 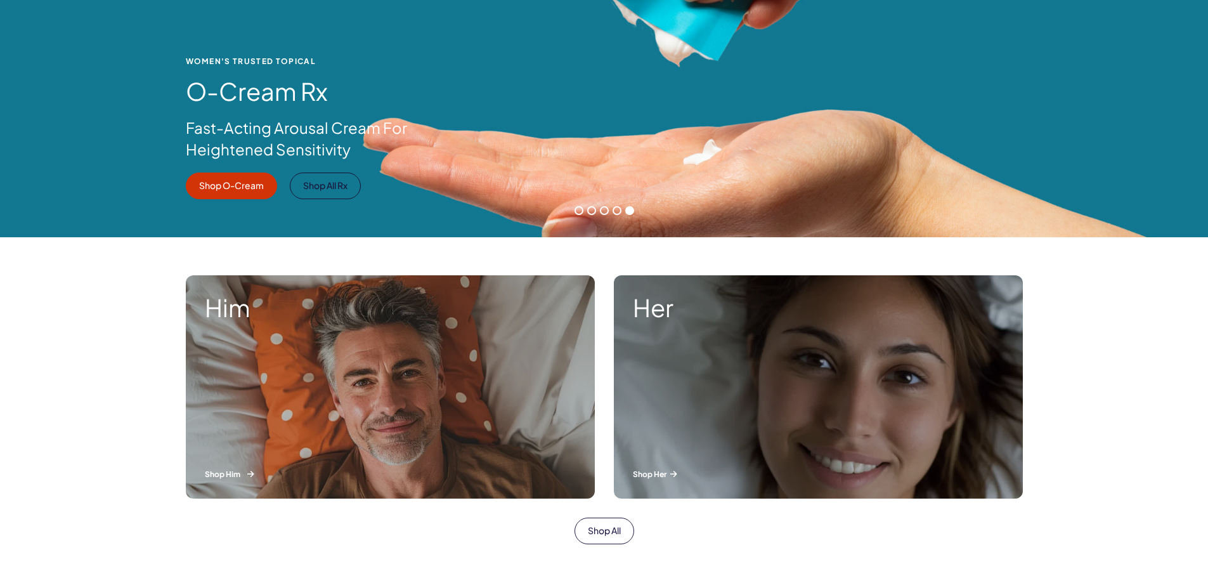 What do you see at coordinates (231, 186) in the screenshot?
I see `a: Shop O-Cream` at bounding box center [231, 186].